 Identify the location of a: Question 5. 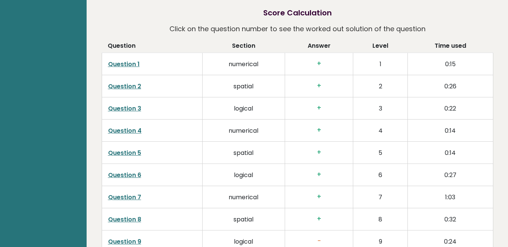
(125, 153).